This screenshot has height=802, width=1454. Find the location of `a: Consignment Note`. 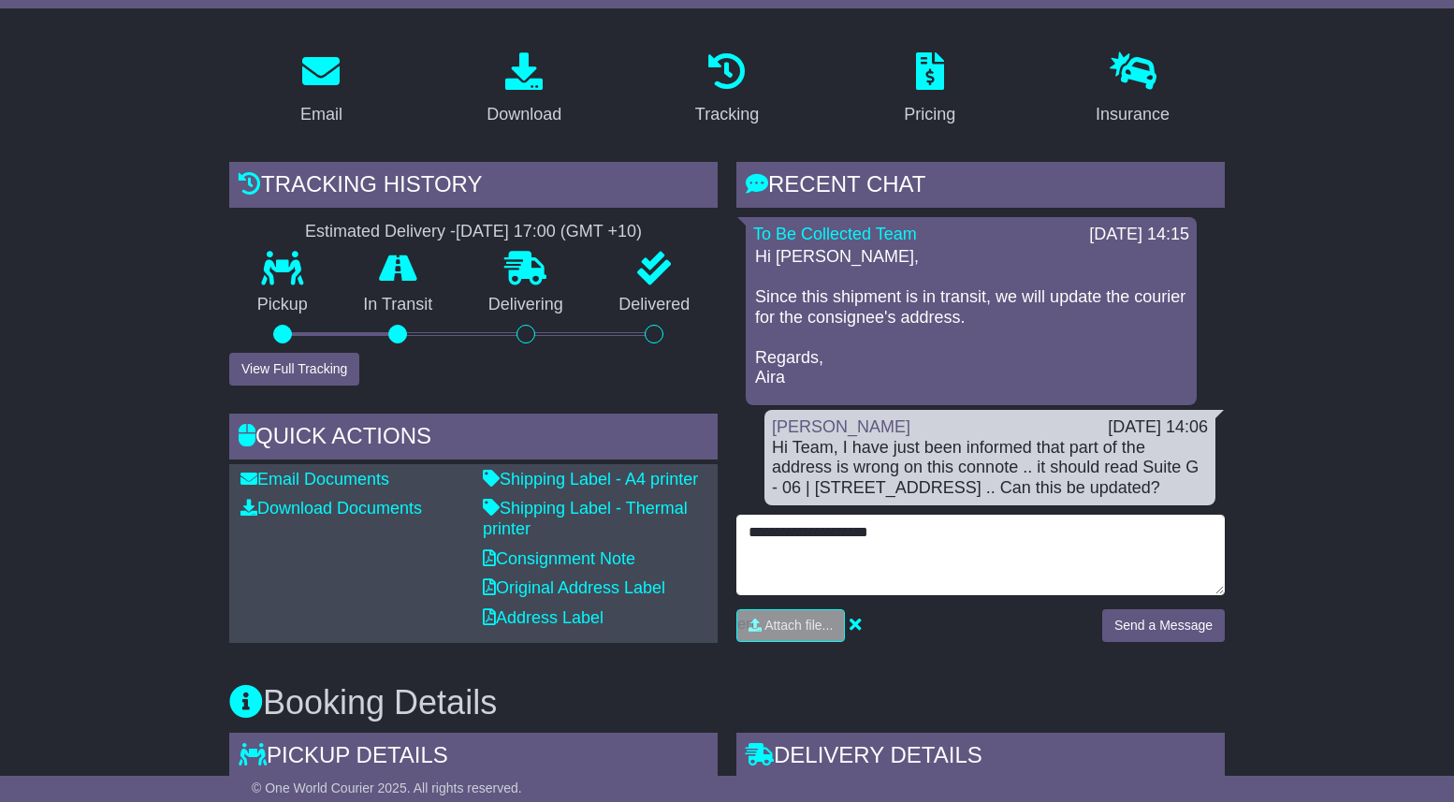

a: Consignment Note is located at coordinates (558, 558).